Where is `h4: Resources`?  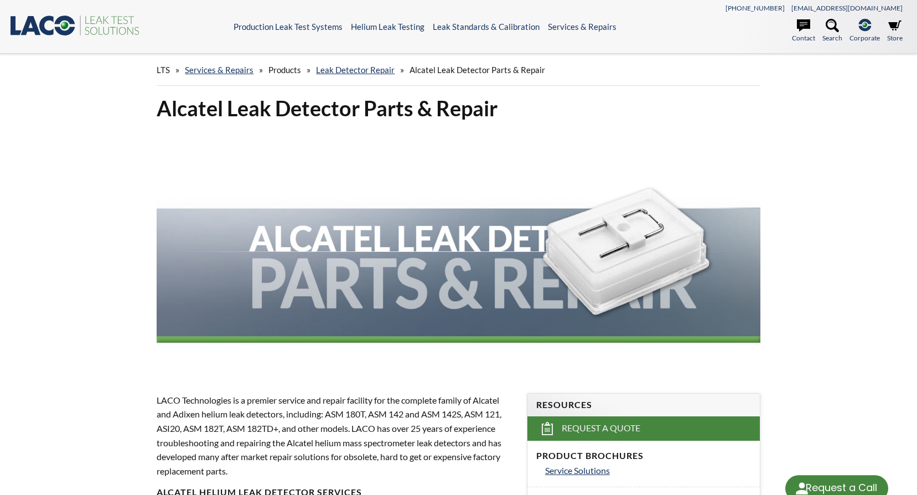
h4: Resources is located at coordinates (644, 405).